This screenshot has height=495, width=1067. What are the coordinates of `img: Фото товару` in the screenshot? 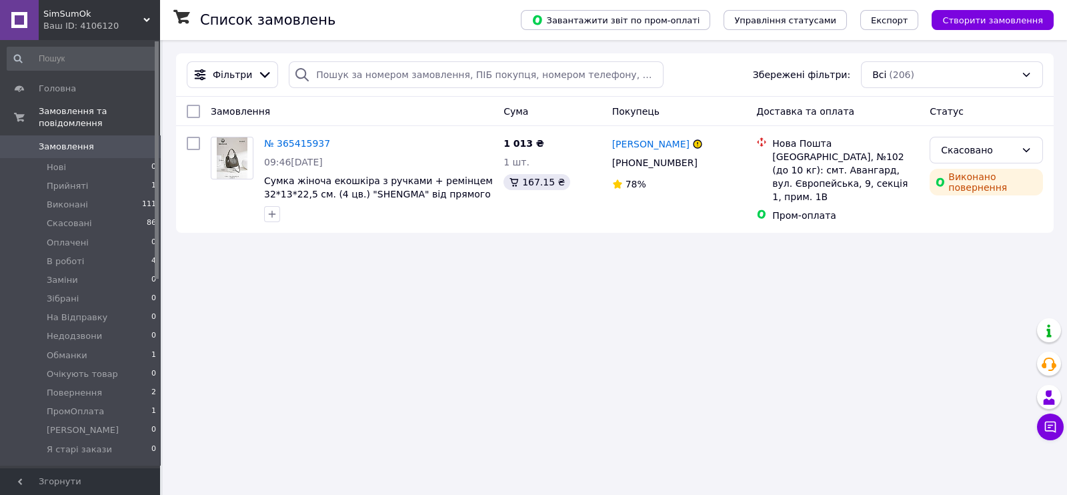 It's located at (232, 158).